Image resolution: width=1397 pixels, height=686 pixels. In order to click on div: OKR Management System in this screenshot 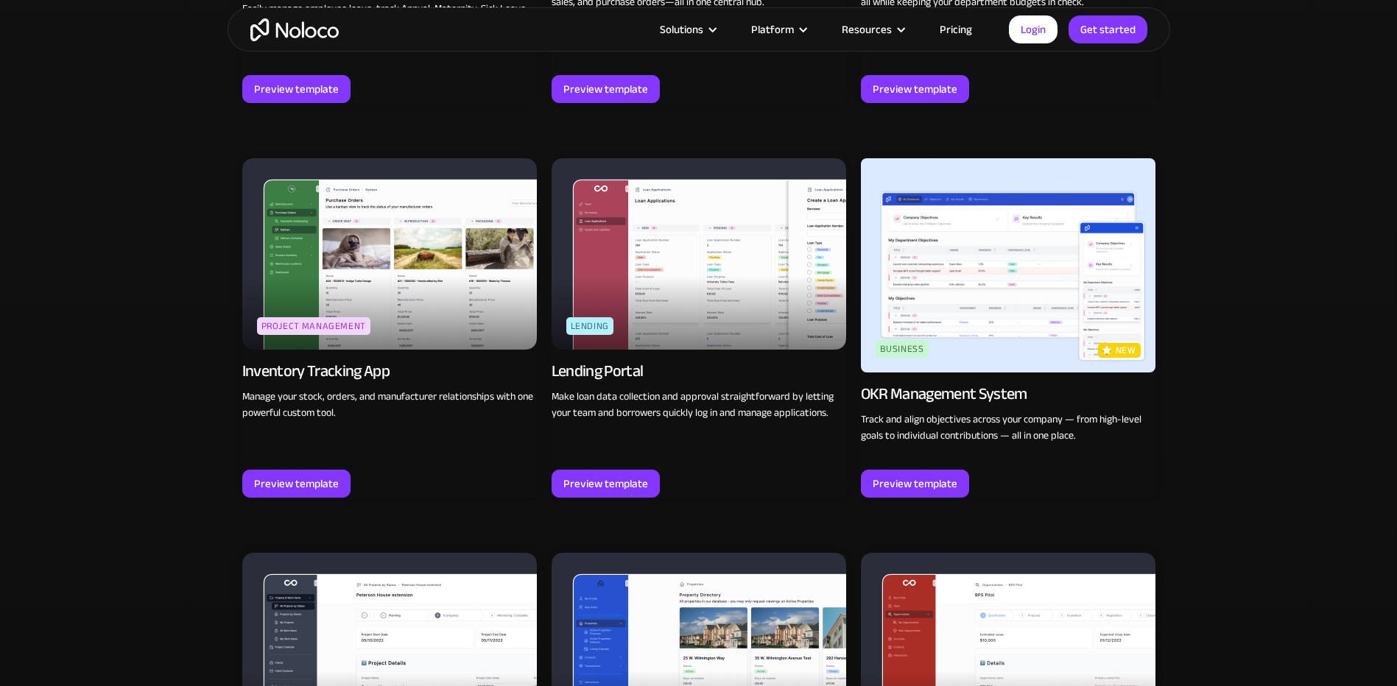, I will do `click(944, 394)`.